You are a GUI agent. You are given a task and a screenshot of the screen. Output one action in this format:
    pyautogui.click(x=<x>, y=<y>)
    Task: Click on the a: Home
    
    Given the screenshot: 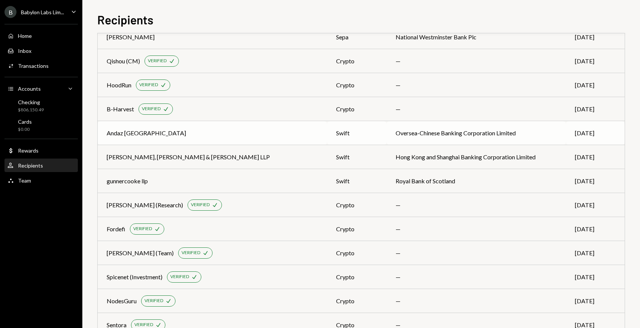 What is the action you would take?
    pyautogui.click(x=41, y=36)
    